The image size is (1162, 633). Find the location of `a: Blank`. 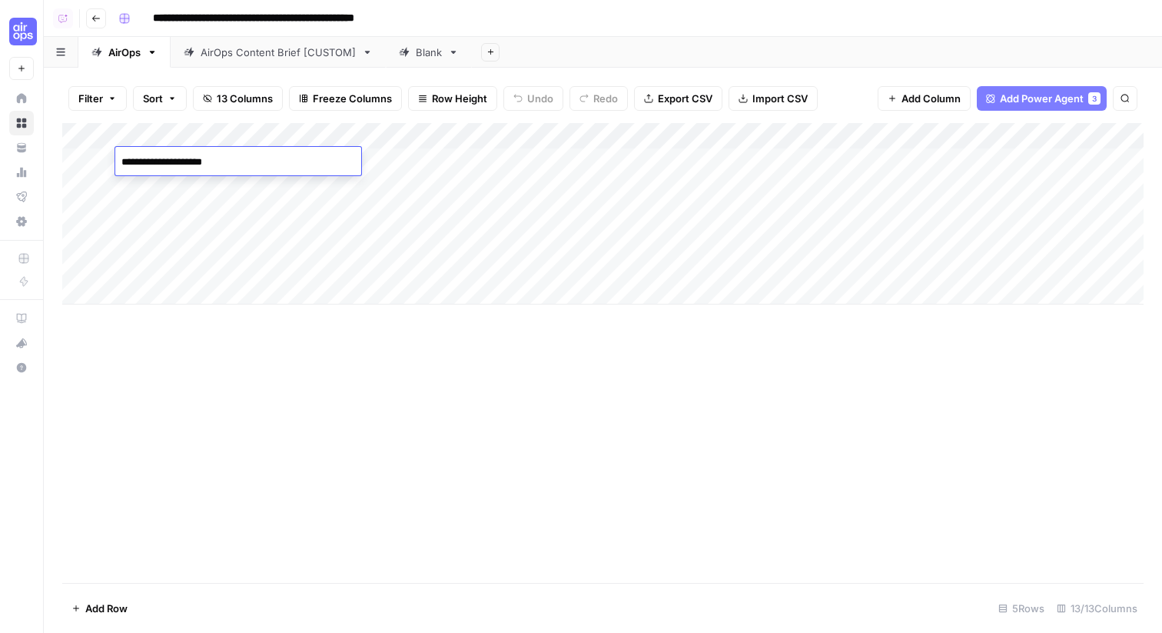

a: Blank is located at coordinates (429, 52).